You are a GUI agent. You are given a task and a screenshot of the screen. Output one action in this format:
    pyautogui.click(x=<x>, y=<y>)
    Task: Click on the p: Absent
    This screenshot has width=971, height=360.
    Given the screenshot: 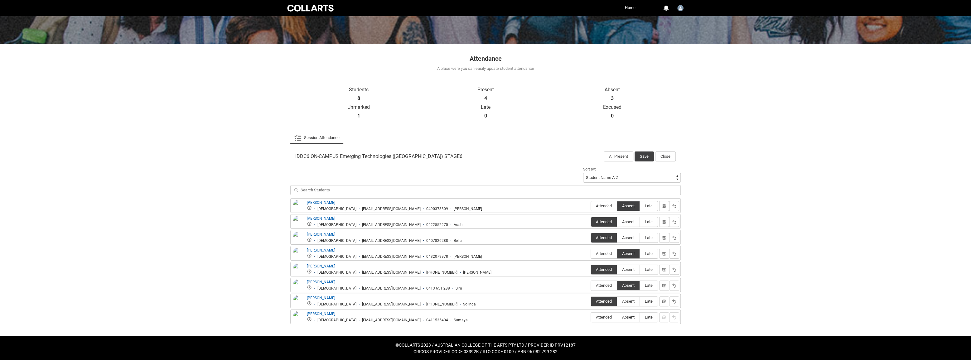 What is the action you would take?
    pyautogui.click(x=612, y=90)
    